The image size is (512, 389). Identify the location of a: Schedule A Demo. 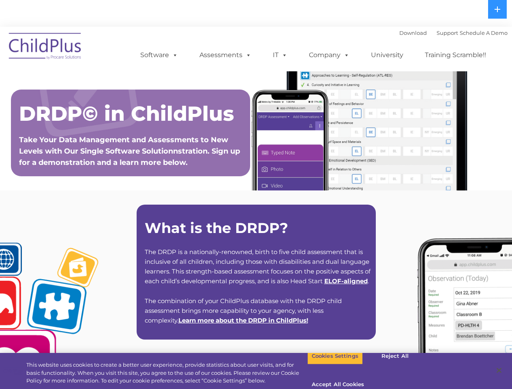
(483, 33).